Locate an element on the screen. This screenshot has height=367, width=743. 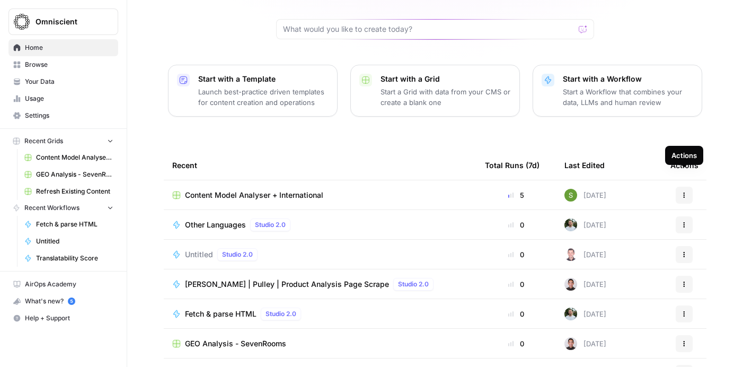
a: Your Data is located at coordinates (63, 82).